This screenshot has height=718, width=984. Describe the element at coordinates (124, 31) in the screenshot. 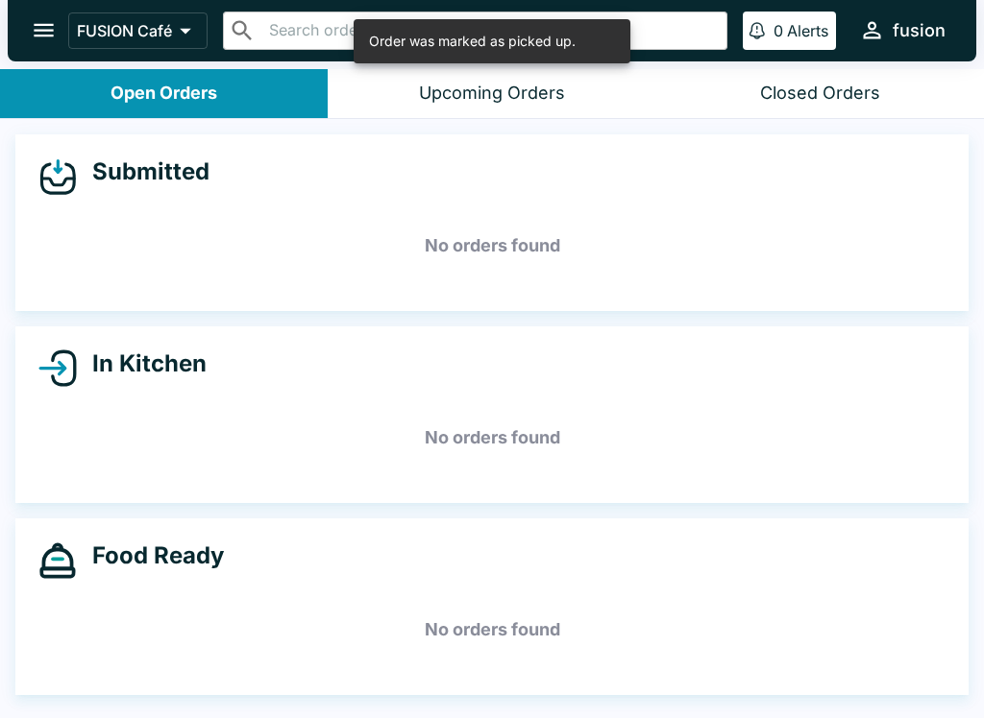

I see `p: FUSION Café` at that location.